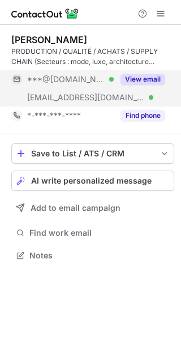  What do you see at coordinates (93, 154) in the screenshot?
I see `button: save-profile-one-click` at bounding box center [93, 154].